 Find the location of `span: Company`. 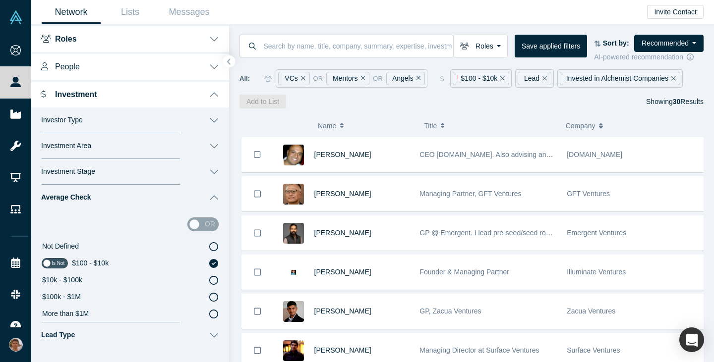

span: Company is located at coordinates (580, 126).